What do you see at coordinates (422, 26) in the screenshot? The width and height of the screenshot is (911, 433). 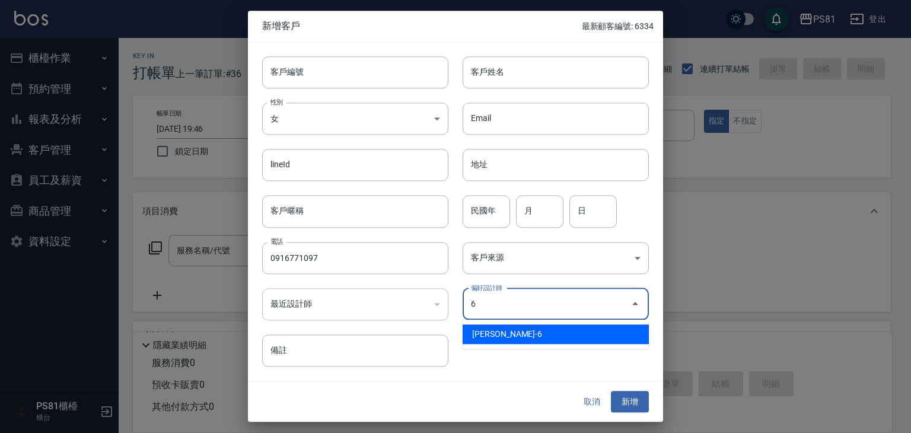 I see `span: 新增客戶` at bounding box center [422, 26].